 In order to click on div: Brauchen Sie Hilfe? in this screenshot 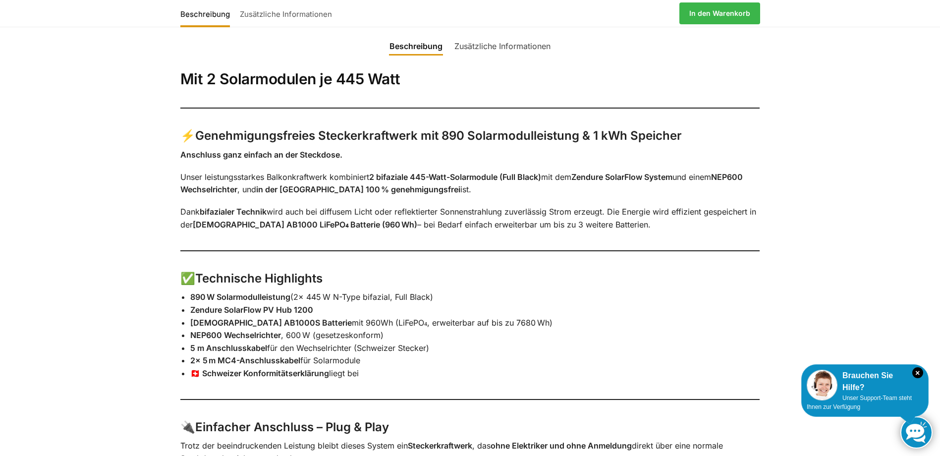, I will do `click(865, 382)`.